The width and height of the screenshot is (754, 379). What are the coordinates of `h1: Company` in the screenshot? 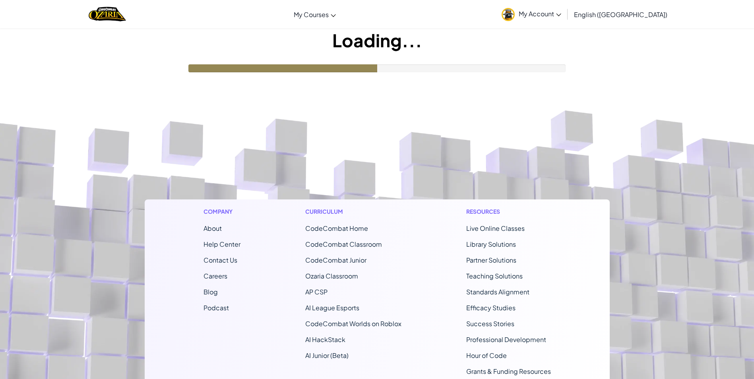 It's located at (222, 211).